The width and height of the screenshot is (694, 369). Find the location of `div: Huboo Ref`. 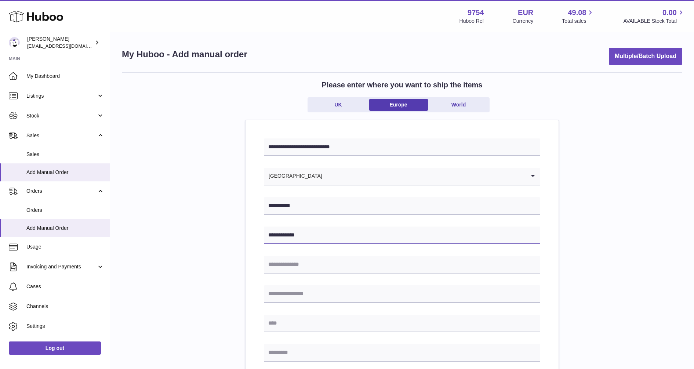

div: Huboo Ref is located at coordinates (472, 21).